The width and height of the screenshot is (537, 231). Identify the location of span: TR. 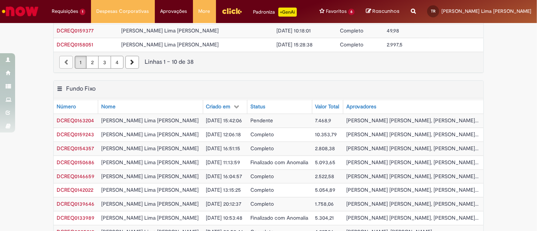
(433, 11).